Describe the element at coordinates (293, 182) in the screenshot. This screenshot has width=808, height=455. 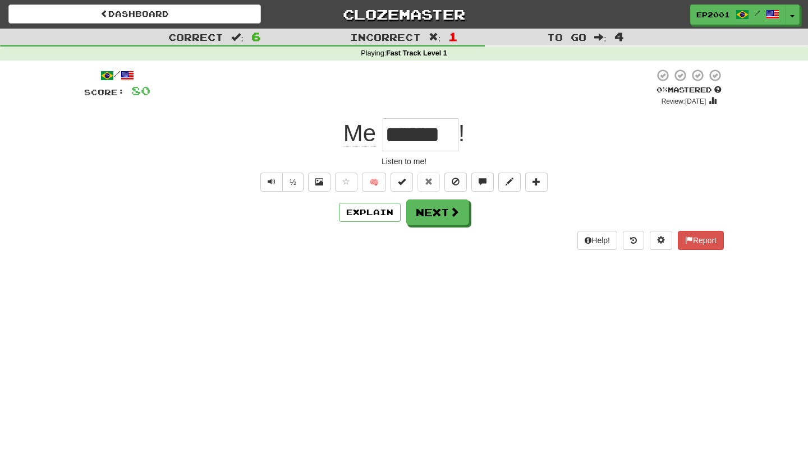
I see `button: ½` at that location.